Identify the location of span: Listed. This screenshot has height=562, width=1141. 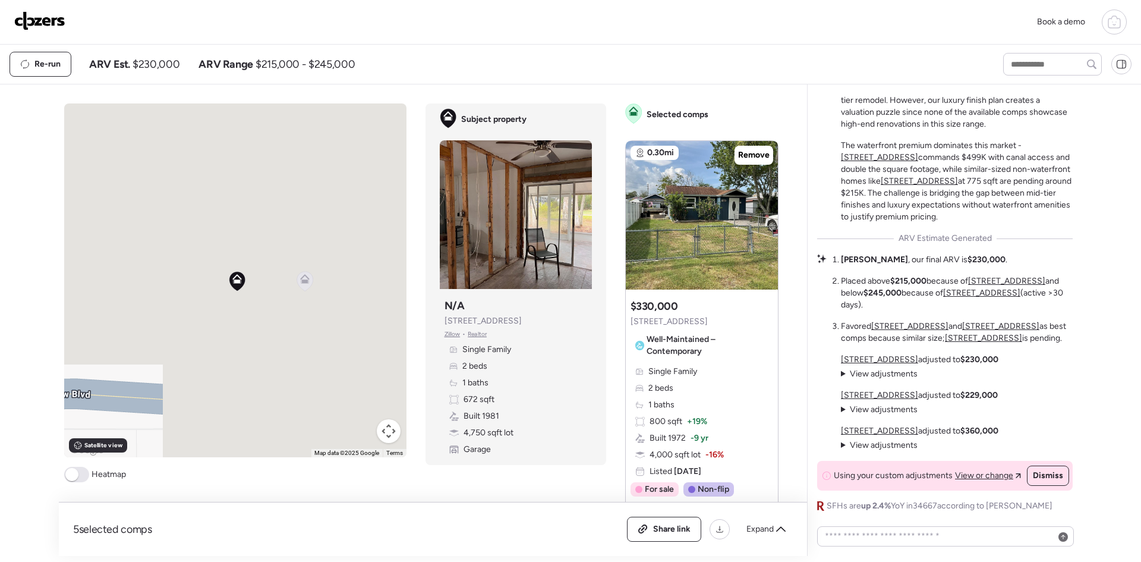
(675, 471).